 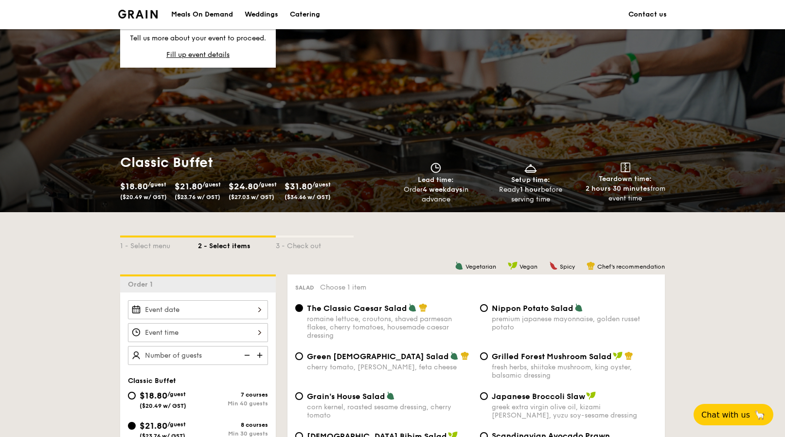 What do you see at coordinates (530, 189) in the screenshot?
I see `strong: 1 hour` at bounding box center [530, 189].